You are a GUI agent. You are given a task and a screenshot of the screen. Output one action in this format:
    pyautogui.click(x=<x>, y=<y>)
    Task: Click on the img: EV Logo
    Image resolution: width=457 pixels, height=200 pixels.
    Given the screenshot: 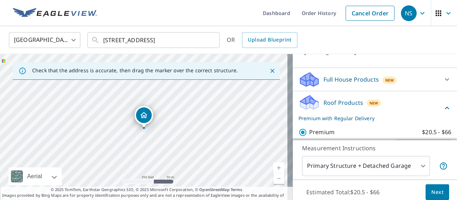 What is the action you would take?
    pyautogui.click(x=55, y=13)
    